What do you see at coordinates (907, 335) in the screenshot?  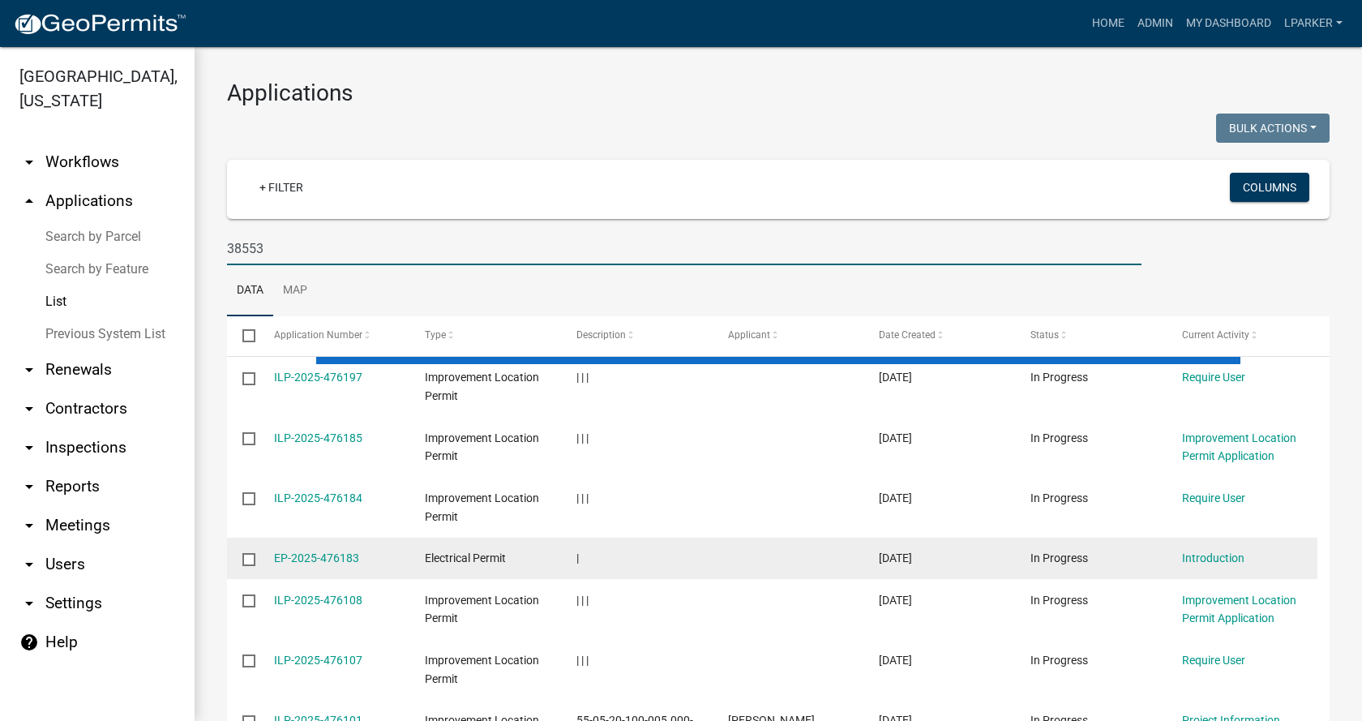 I see `span: Date Created` at bounding box center [907, 335].